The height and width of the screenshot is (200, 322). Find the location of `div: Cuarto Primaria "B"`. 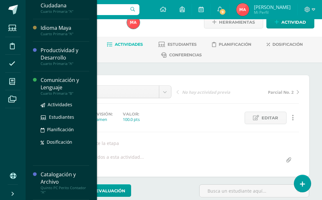

div: Cuarto Primaria "B" is located at coordinates (65, 93).